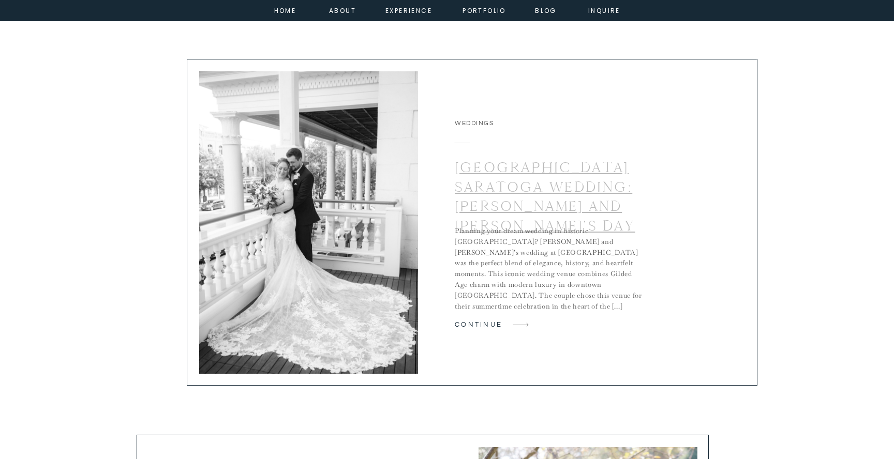 Image resolution: width=894 pixels, height=459 pixels. I want to click on img: Bride and groom posing at a wedding at the Adelphi Hotel by Saratoga wedding photographer Caitlin..., so click(308, 222).